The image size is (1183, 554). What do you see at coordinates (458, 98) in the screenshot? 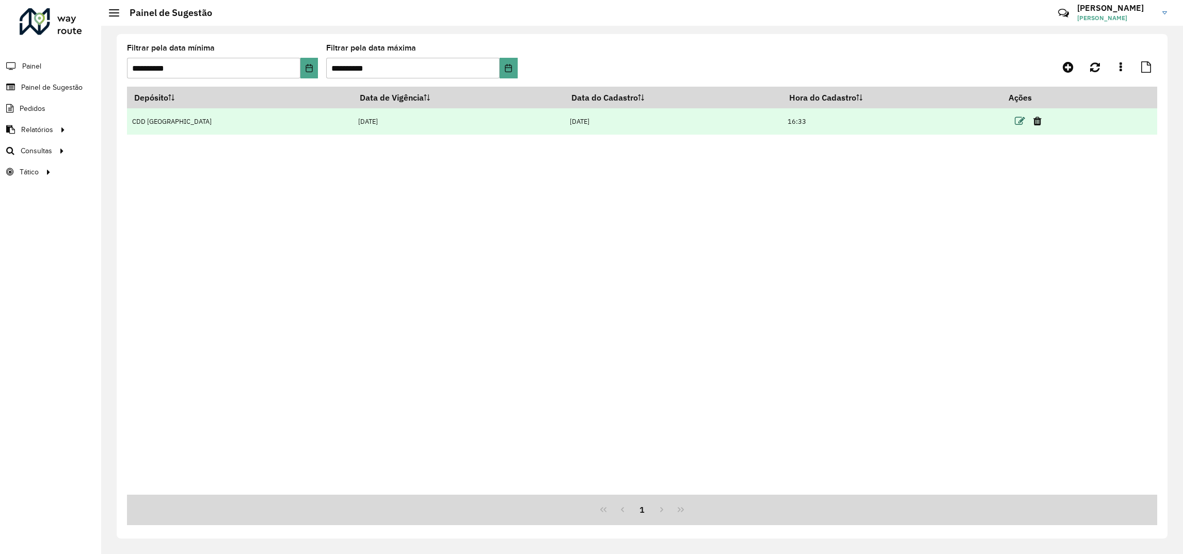
I see `th: Data de Vigência` at bounding box center [458, 98].